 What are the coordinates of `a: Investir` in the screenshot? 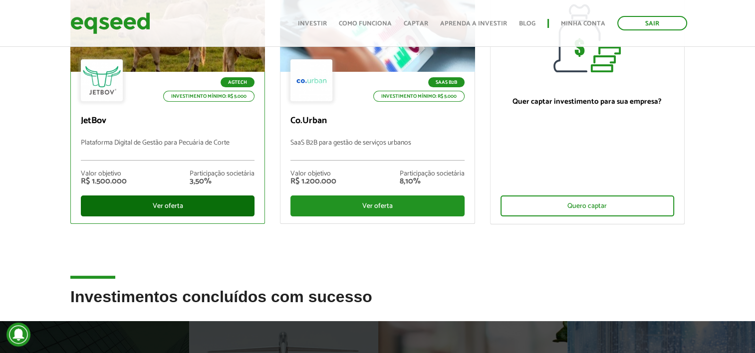 It's located at (312, 23).